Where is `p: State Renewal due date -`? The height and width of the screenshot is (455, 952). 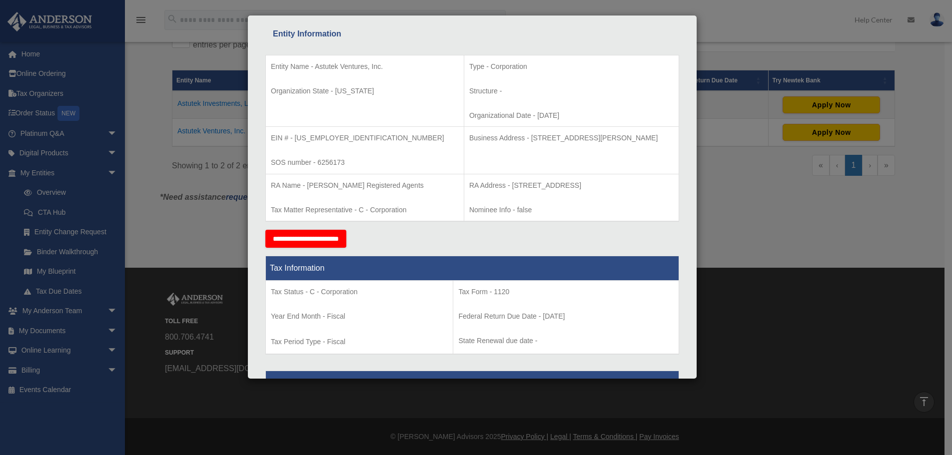
p: State Renewal due date - is located at coordinates (566, 341).